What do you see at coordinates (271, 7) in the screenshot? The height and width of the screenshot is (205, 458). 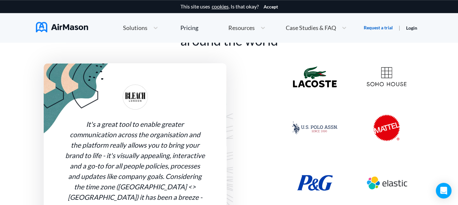 I see `button: Accept cookies` at bounding box center [271, 7].